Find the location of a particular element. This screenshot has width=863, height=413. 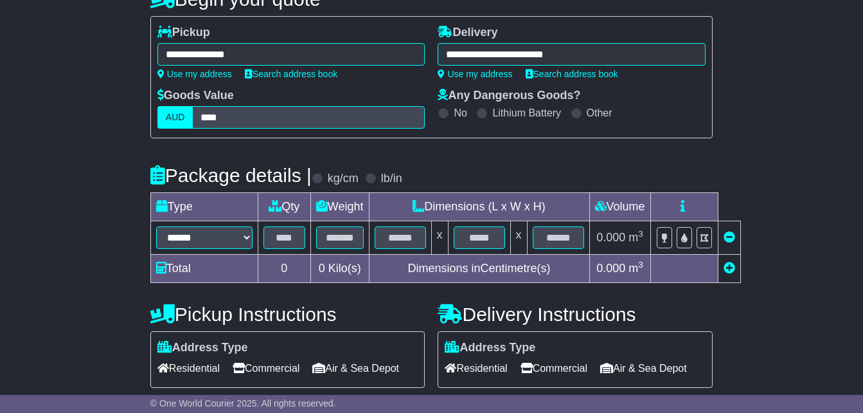

label: Delivery is located at coordinates (467, 33).